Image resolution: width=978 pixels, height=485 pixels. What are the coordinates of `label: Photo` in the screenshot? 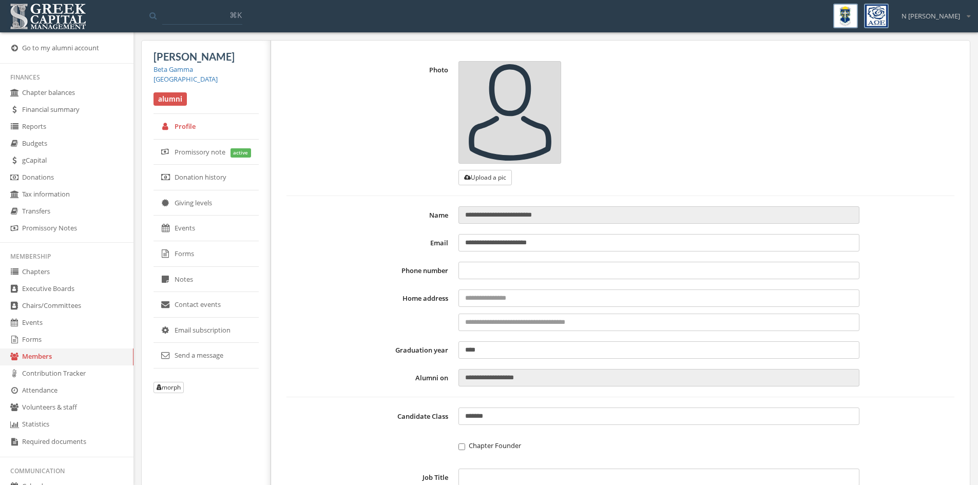 It's located at (370, 123).